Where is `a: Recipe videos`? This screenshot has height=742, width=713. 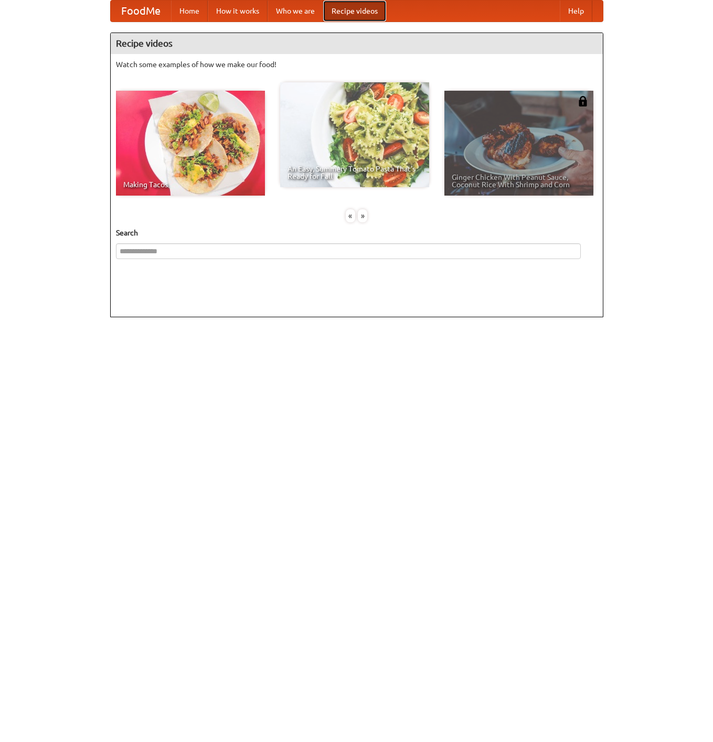 a: Recipe videos is located at coordinates (354, 11).